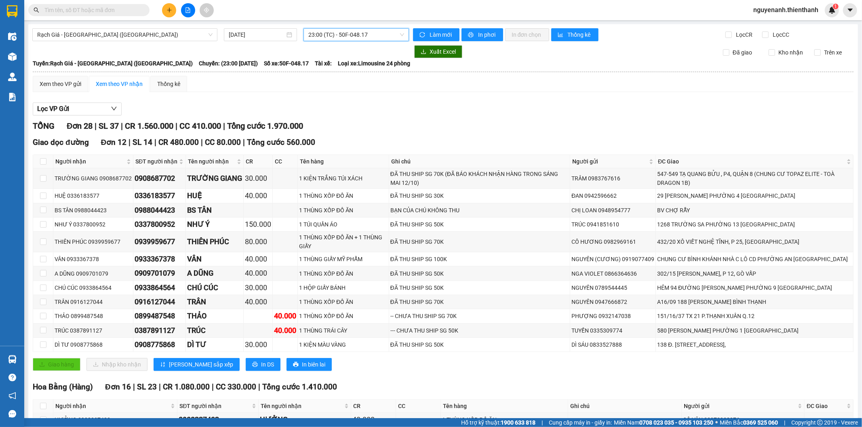 The width and height of the screenshot is (862, 427). I want to click on img: warehouse-icon, so click(12, 77).